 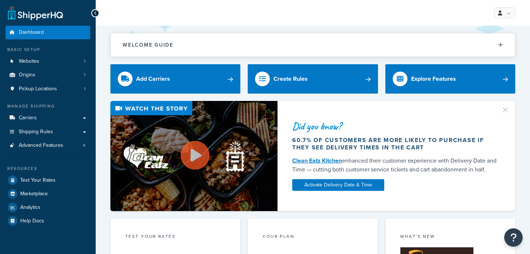 I want to click on li: Test Your Rates, so click(x=48, y=181).